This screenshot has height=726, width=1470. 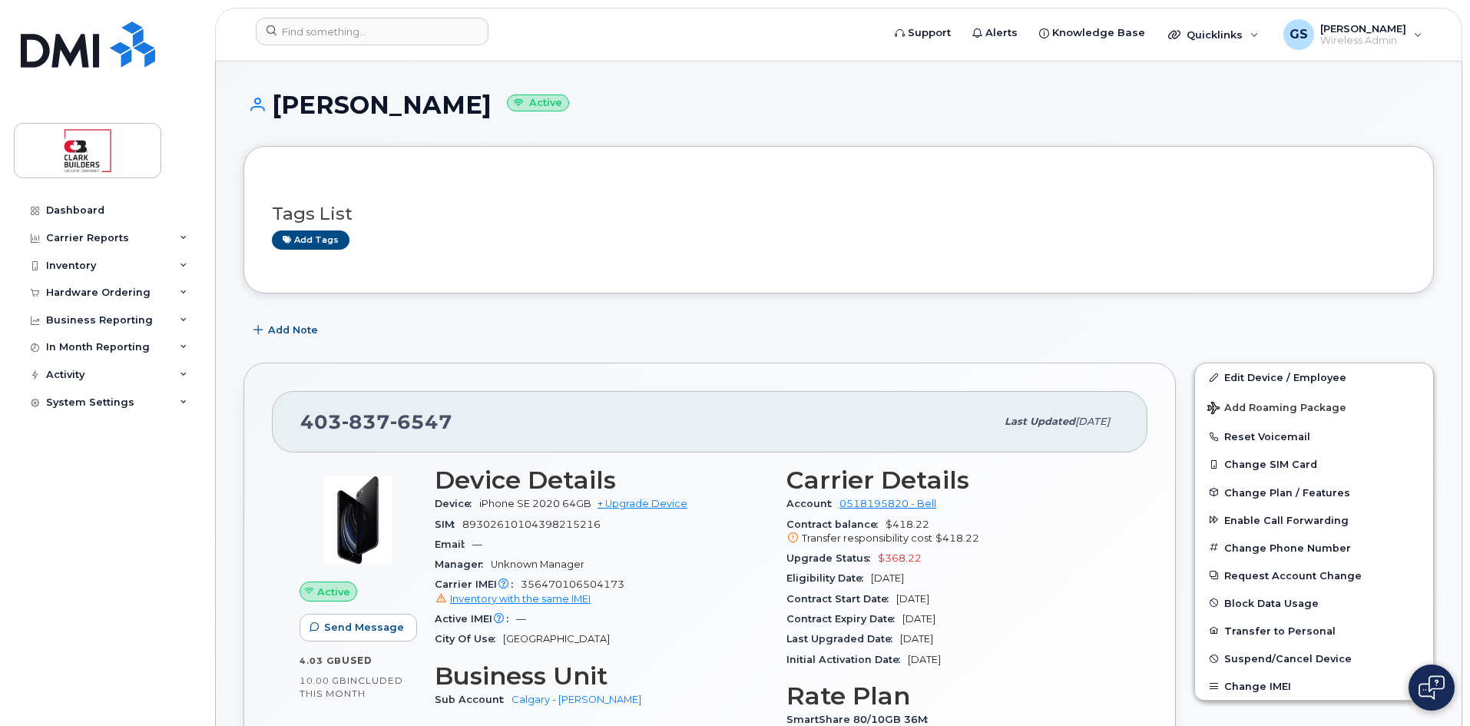 What do you see at coordinates (1314, 520) in the screenshot?
I see `button: Enable Call Forwarding` at bounding box center [1314, 520].